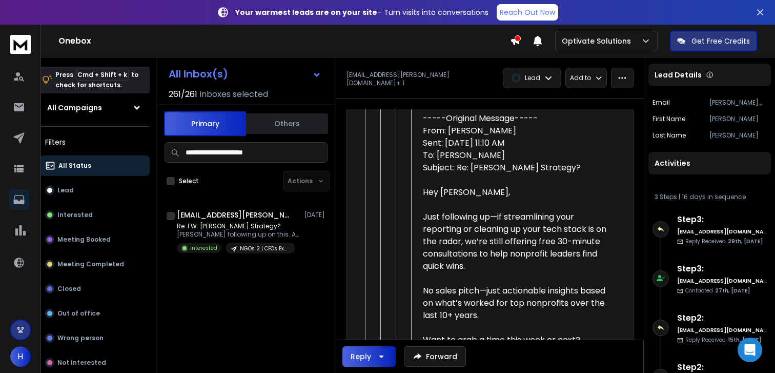  I want to click on h3: Inboxes selected, so click(234, 94).